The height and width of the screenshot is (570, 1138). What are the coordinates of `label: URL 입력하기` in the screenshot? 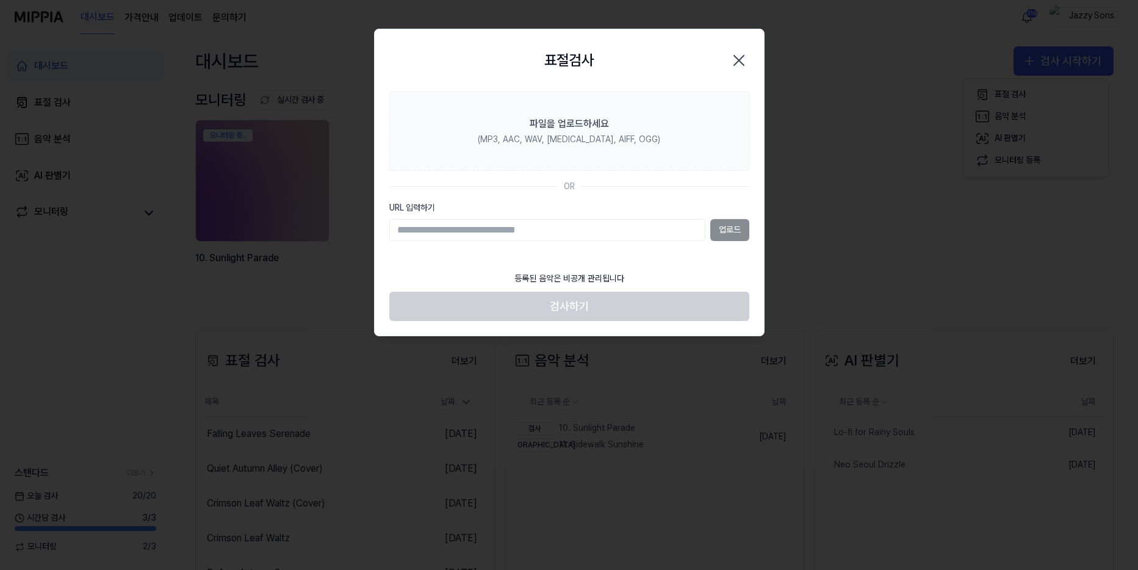 It's located at (570, 208).